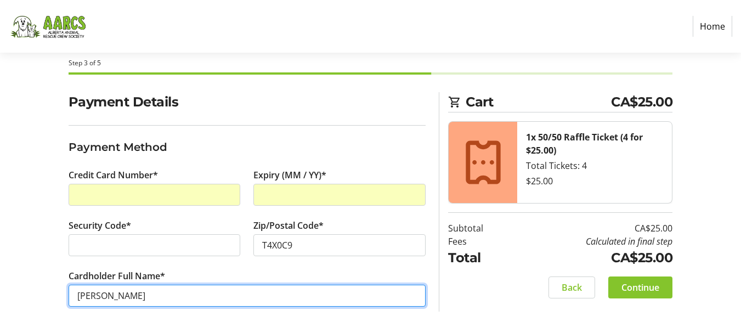  What do you see at coordinates (640, 287) in the screenshot?
I see `span: Continue` at bounding box center [640, 287].